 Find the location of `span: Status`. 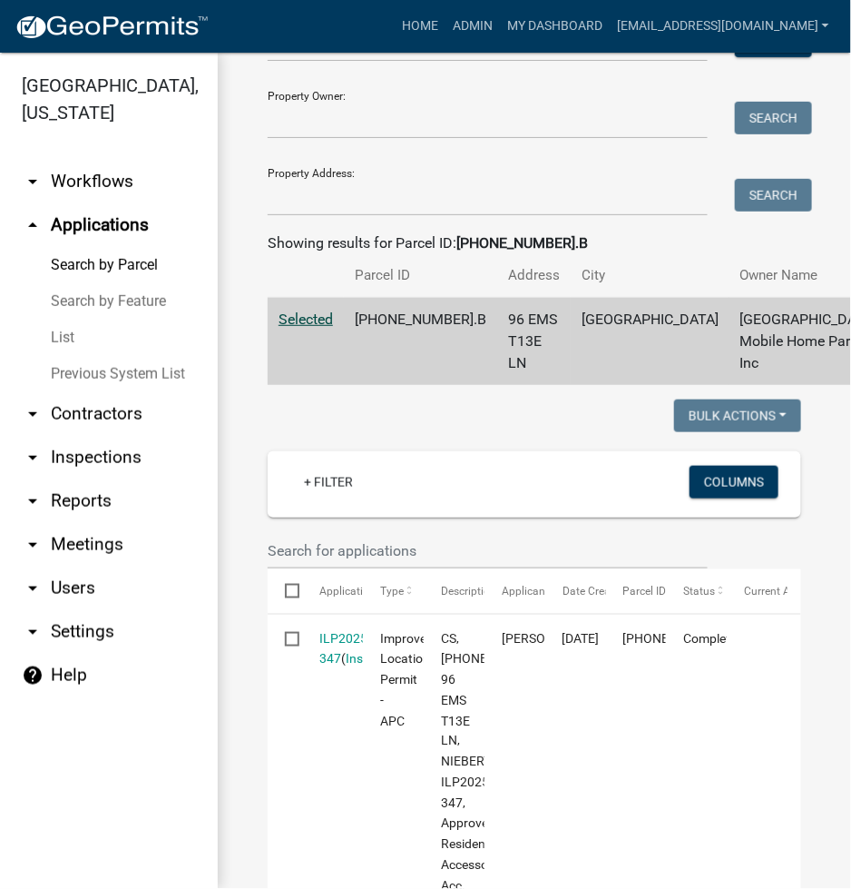

span: Status is located at coordinates (700, 591).